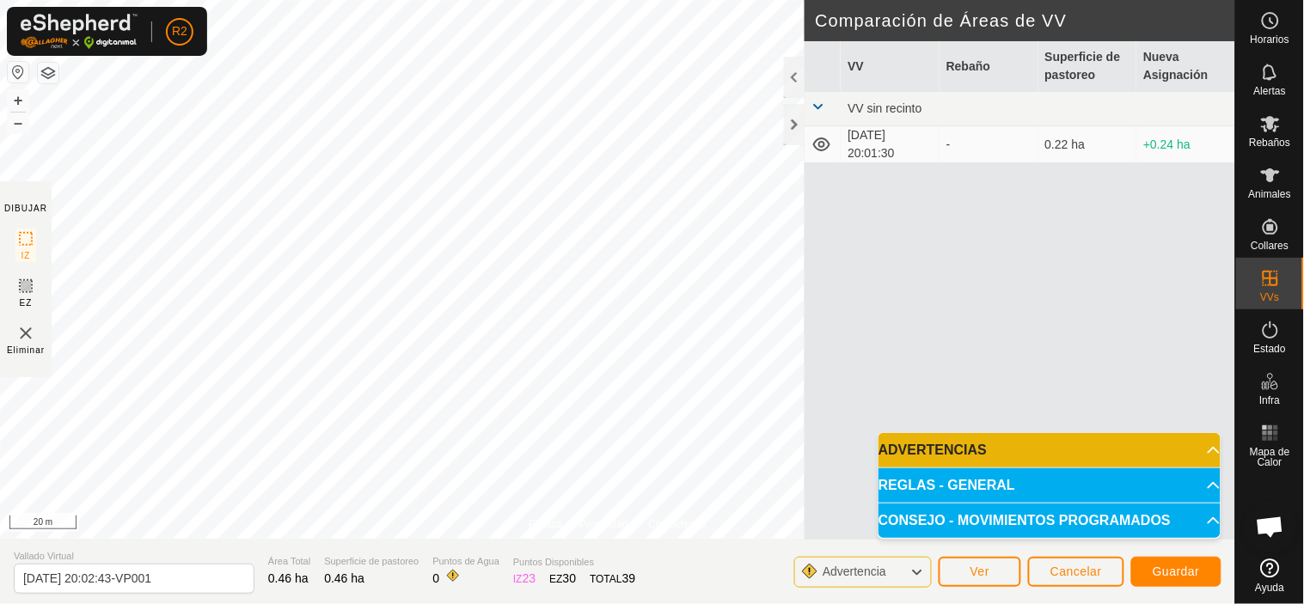  Describe the element at coordinates (1088, 66) in the screenshot. I see `th: Superficie de pastoreo` at that location.